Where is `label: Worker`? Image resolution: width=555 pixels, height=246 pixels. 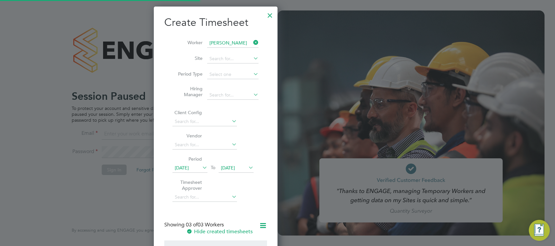
label: Worker is located at coordinates (188, 43).